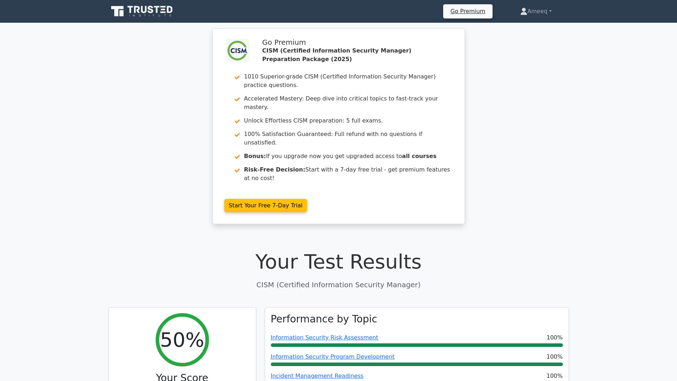  What do you see at coordinates (182, 340) in the screenshot?
I see `h2: 50%` at bounding box center [182, 340].